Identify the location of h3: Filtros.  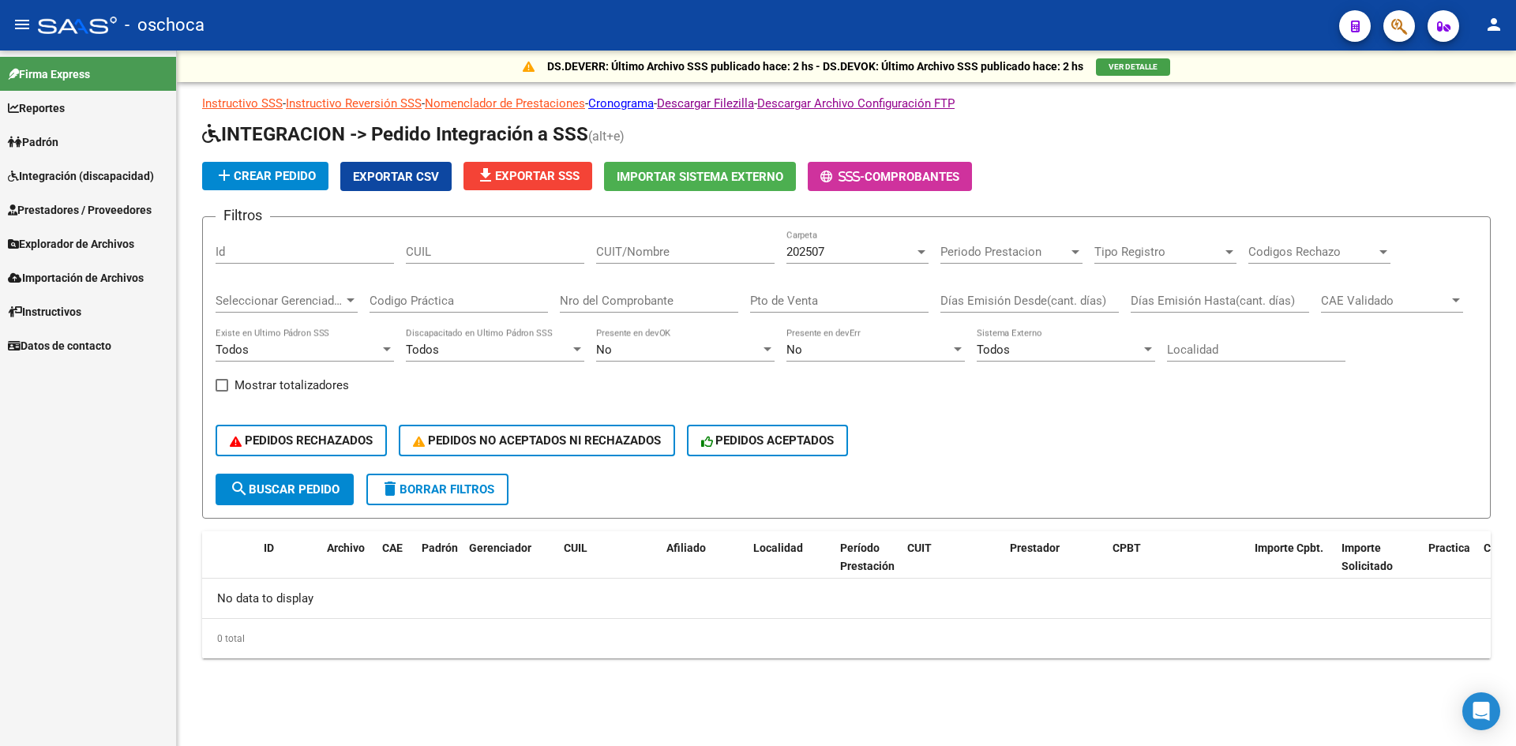
(242, 216).